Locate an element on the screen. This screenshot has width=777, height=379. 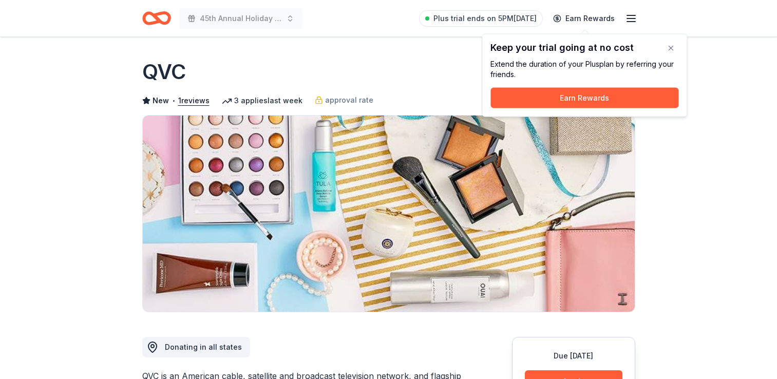
button: 1reviews is located at coordinates (194, 101).